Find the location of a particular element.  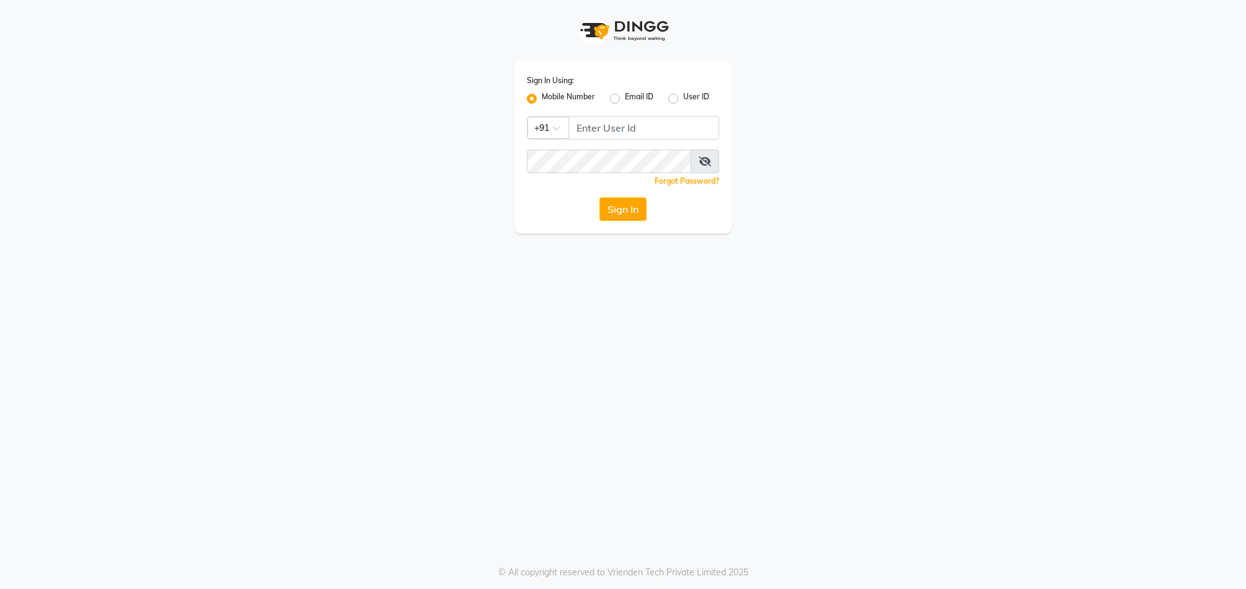

label: Email ID is located at coordinates (639, 99).